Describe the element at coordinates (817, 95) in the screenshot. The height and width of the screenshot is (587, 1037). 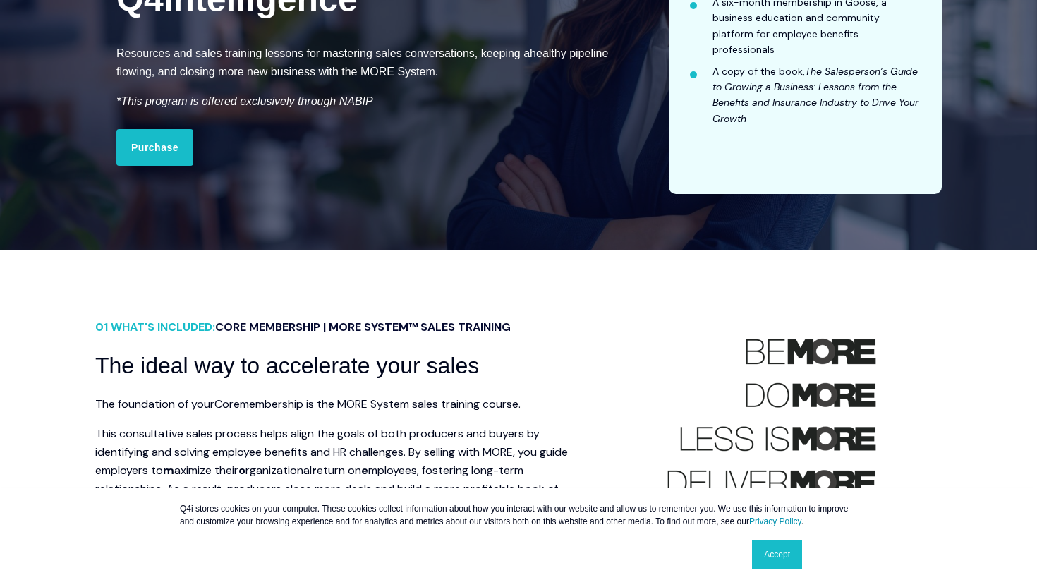
I see `li: A copy of the book,` at that location.